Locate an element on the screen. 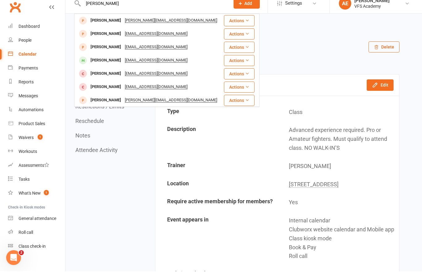 This screenshot has height=278, width=422. div: Internal calendar is located at coordinates (342, 228).